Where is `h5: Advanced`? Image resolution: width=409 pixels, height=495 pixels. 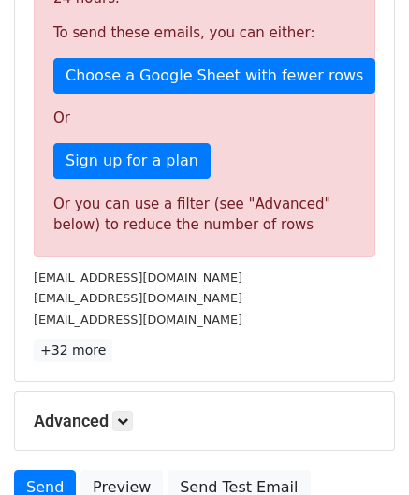 h5: Advanced is located at coordinates (204, 421).